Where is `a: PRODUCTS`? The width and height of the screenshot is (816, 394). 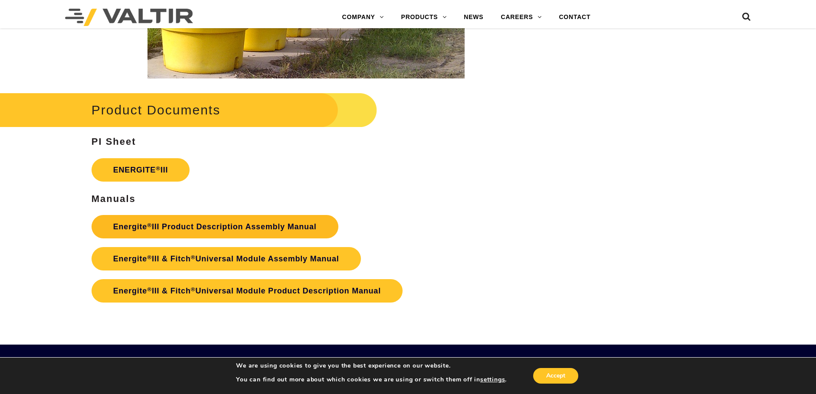
a: PRODUCTS is located at coordinates (424, 17).